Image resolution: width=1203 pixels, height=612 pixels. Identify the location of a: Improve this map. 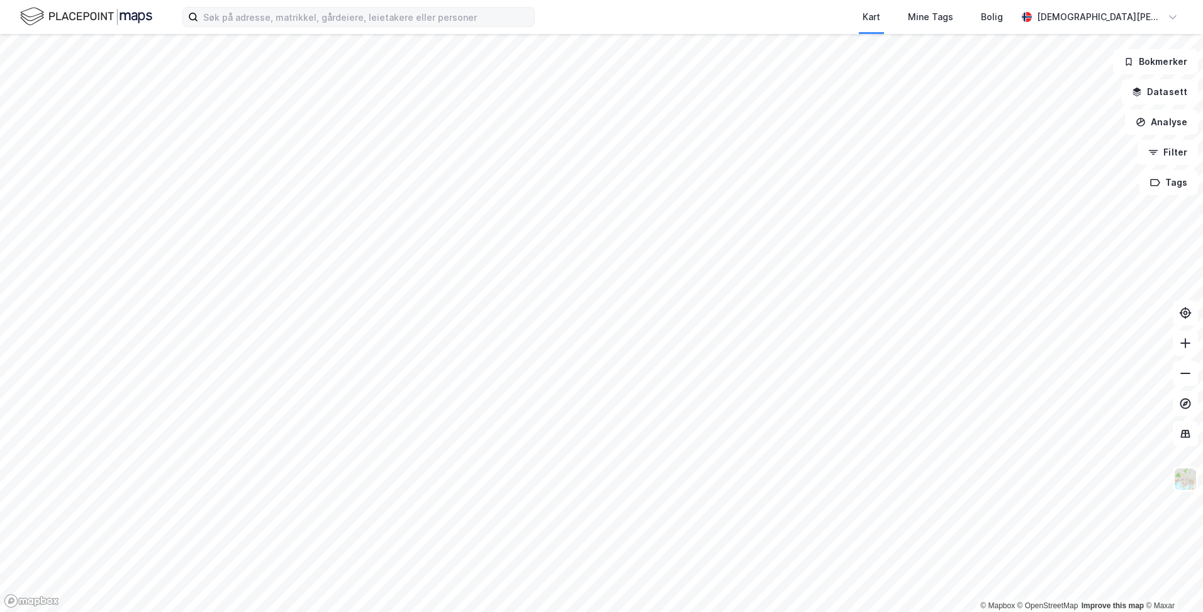
(1113, 605).